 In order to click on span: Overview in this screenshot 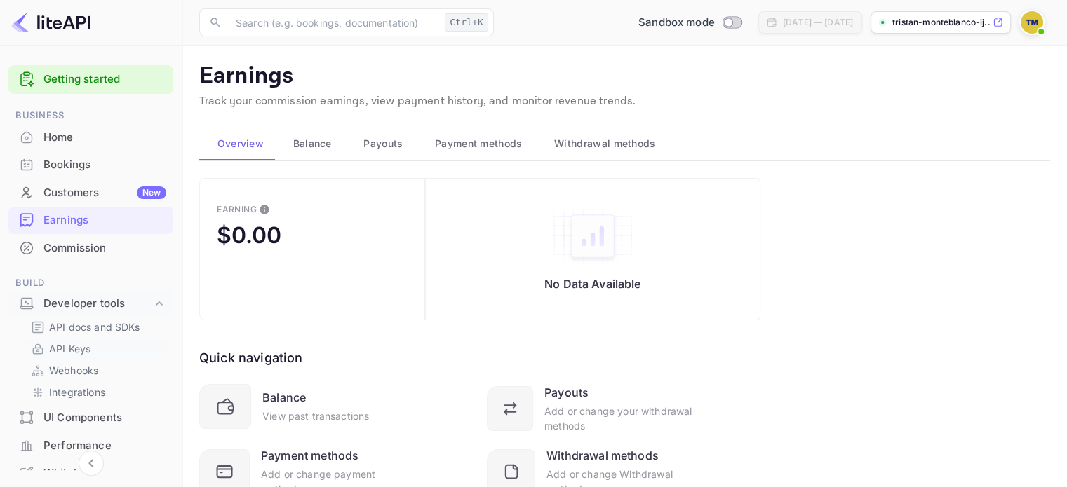, I will do `click(241, 144)`.